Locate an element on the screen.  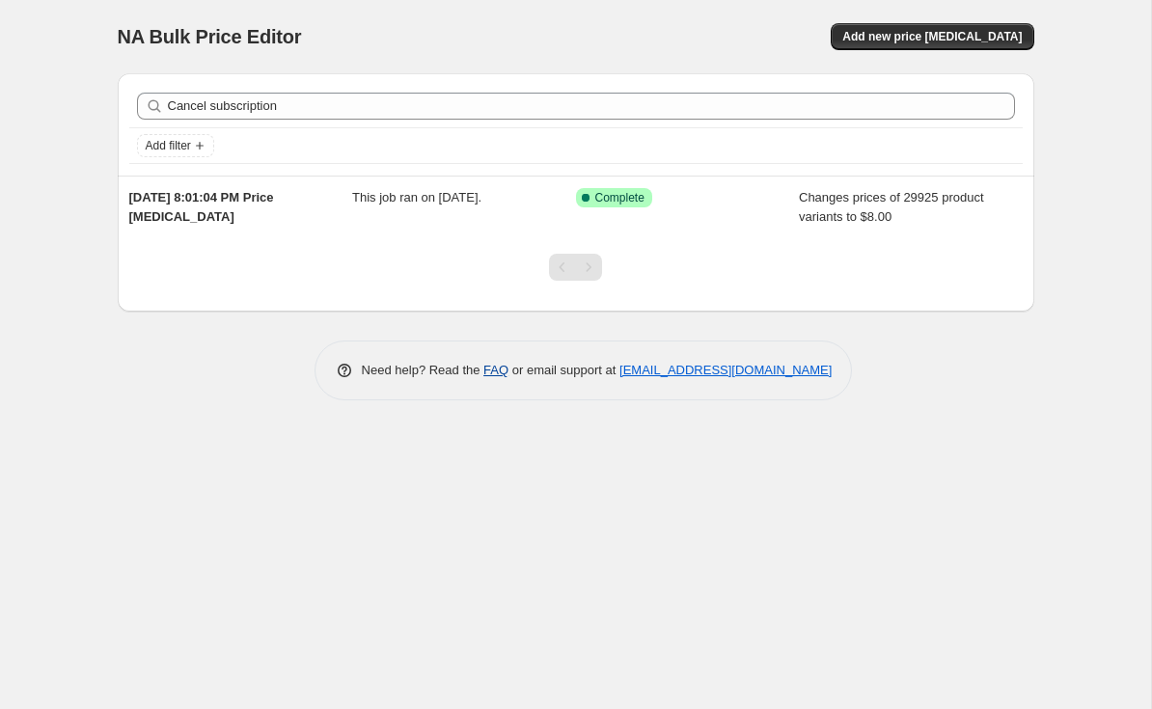
span: or email support at is located at coordinates (564, 370).